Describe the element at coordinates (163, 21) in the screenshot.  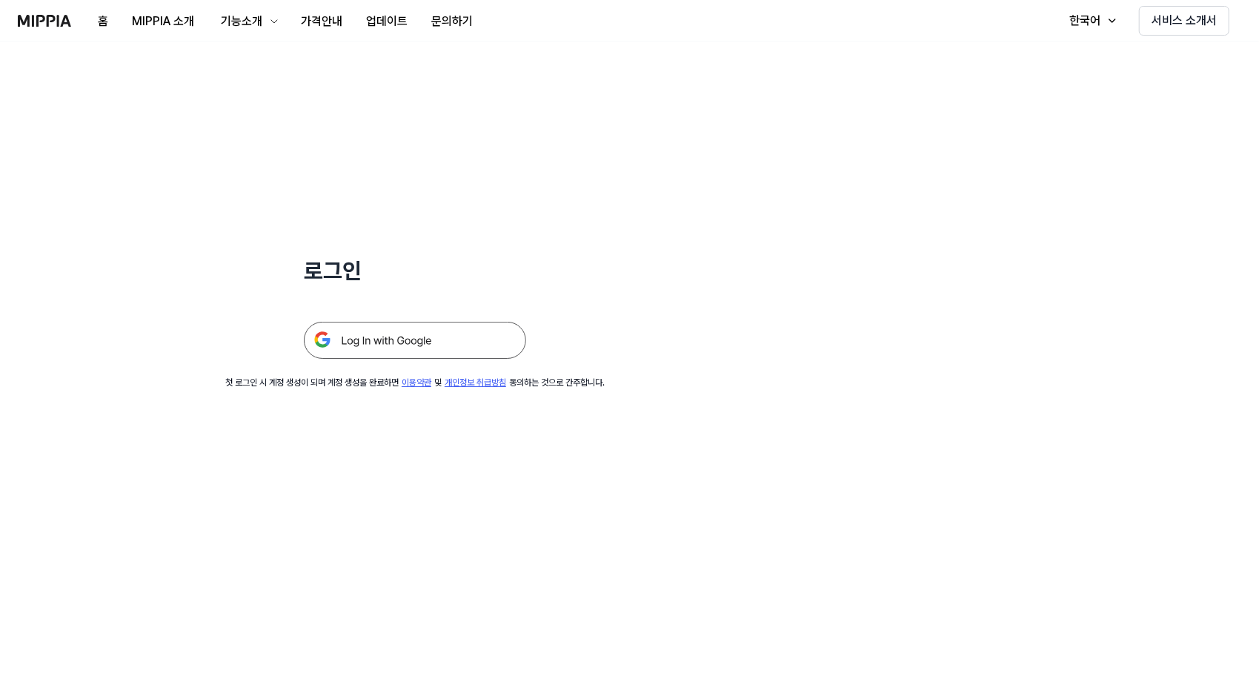
I see `a: MIPPIA 소개` at that location.